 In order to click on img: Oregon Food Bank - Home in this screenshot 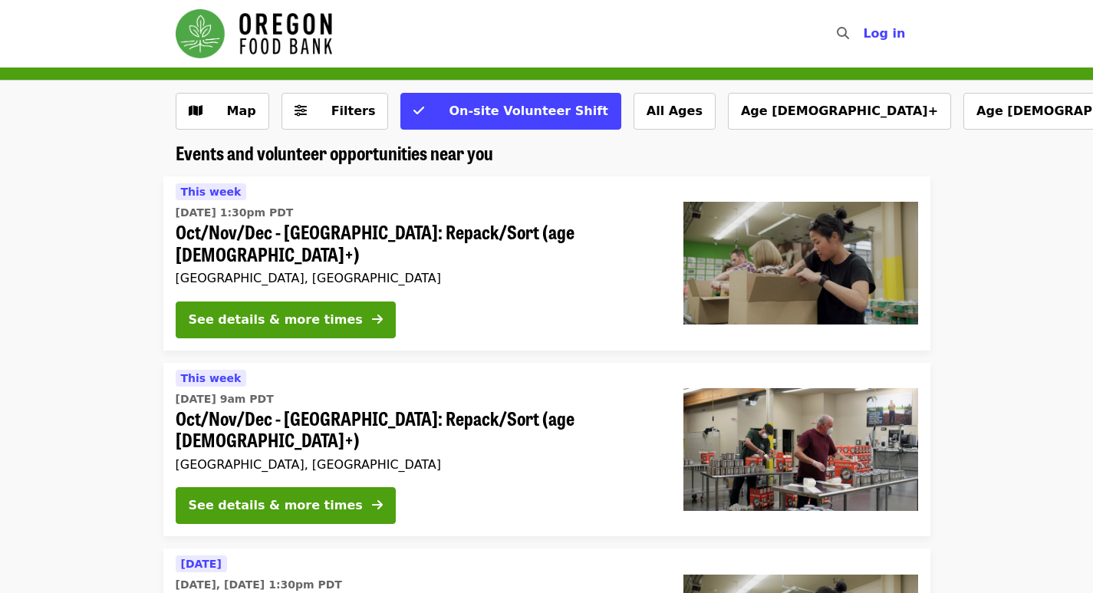, I will do `click(254, 34)`.